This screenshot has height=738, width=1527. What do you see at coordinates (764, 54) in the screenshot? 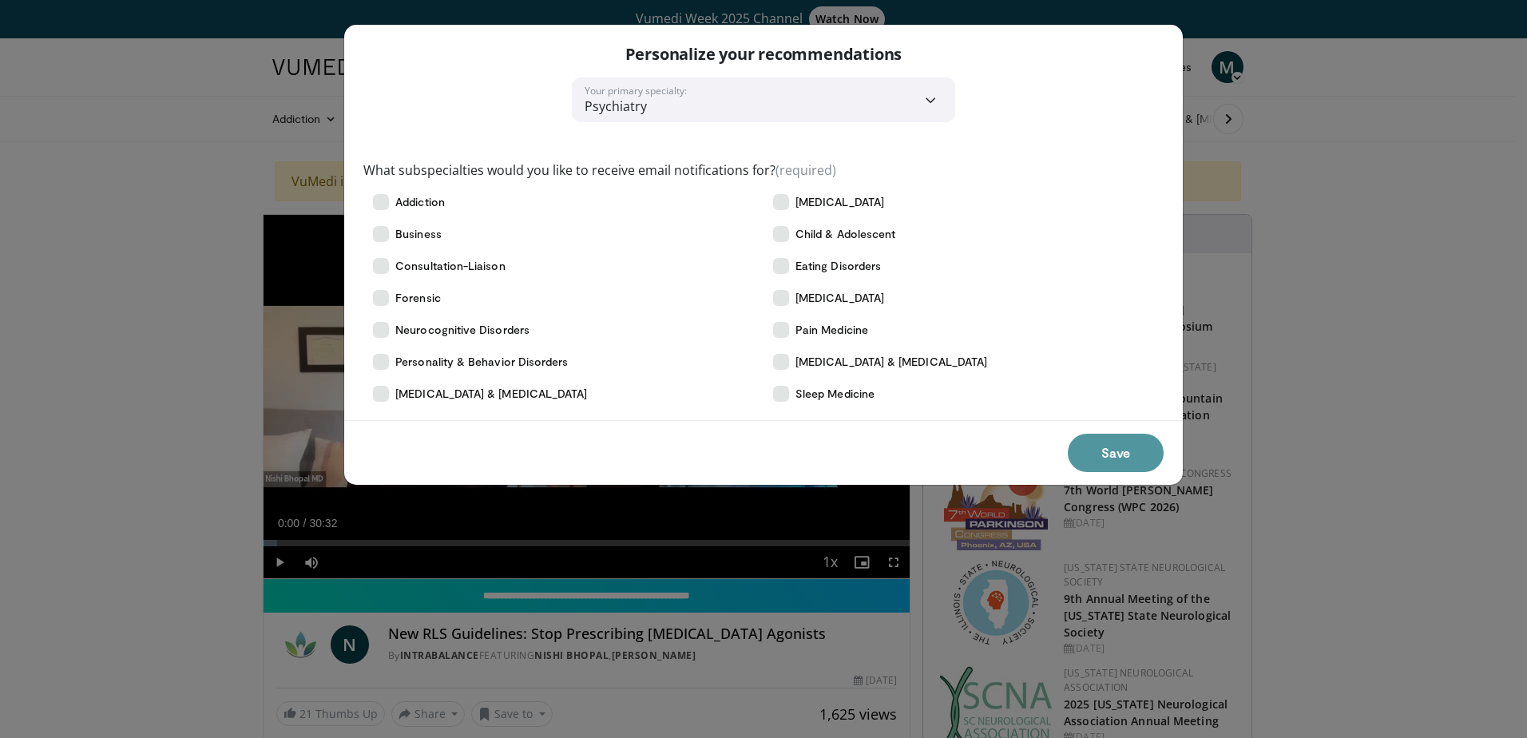
I see `p: Personalize your recommendations` at bounding box center [764, 54].